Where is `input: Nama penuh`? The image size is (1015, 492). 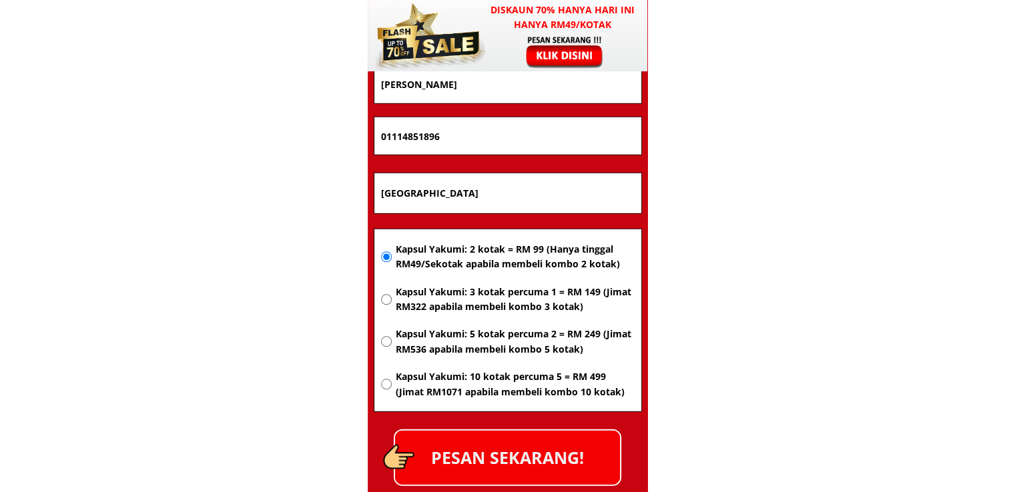 input: Nama penuh is located at coordinates (508, 84).